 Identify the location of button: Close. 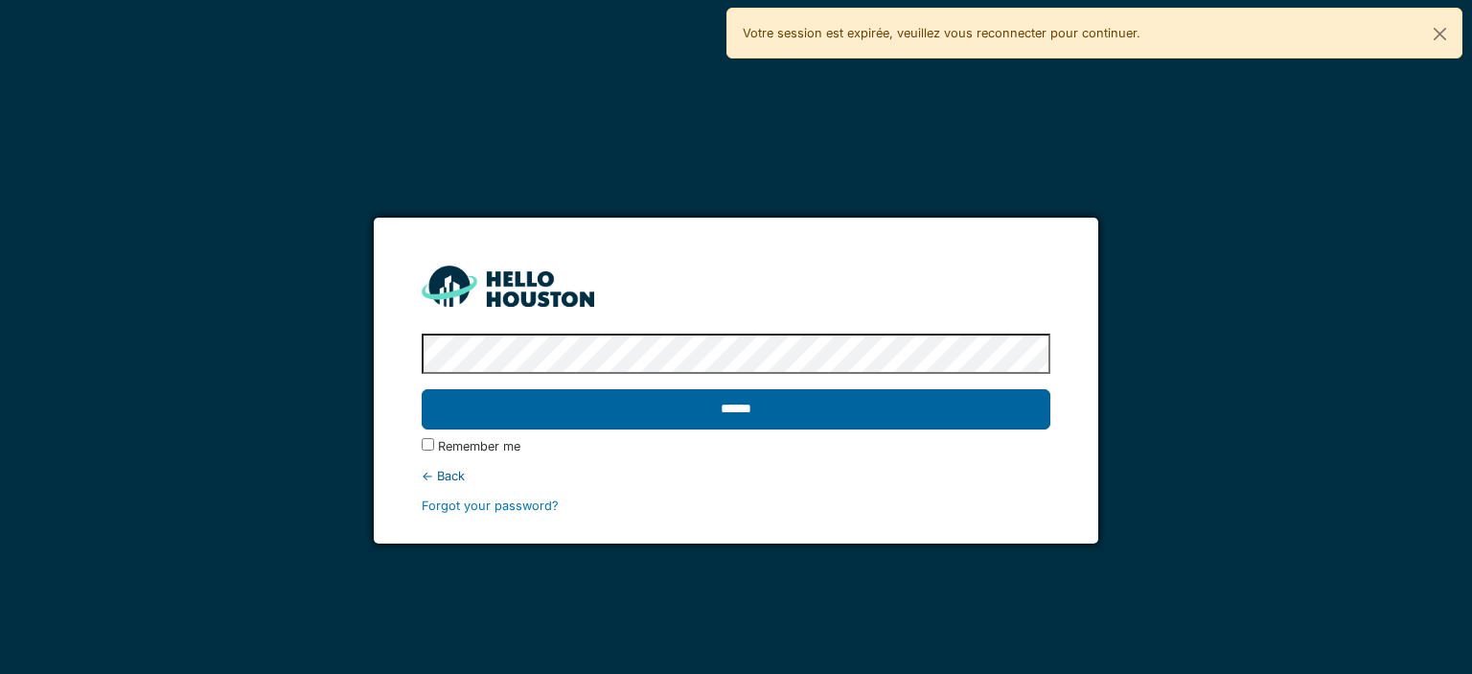
(1440, 34).